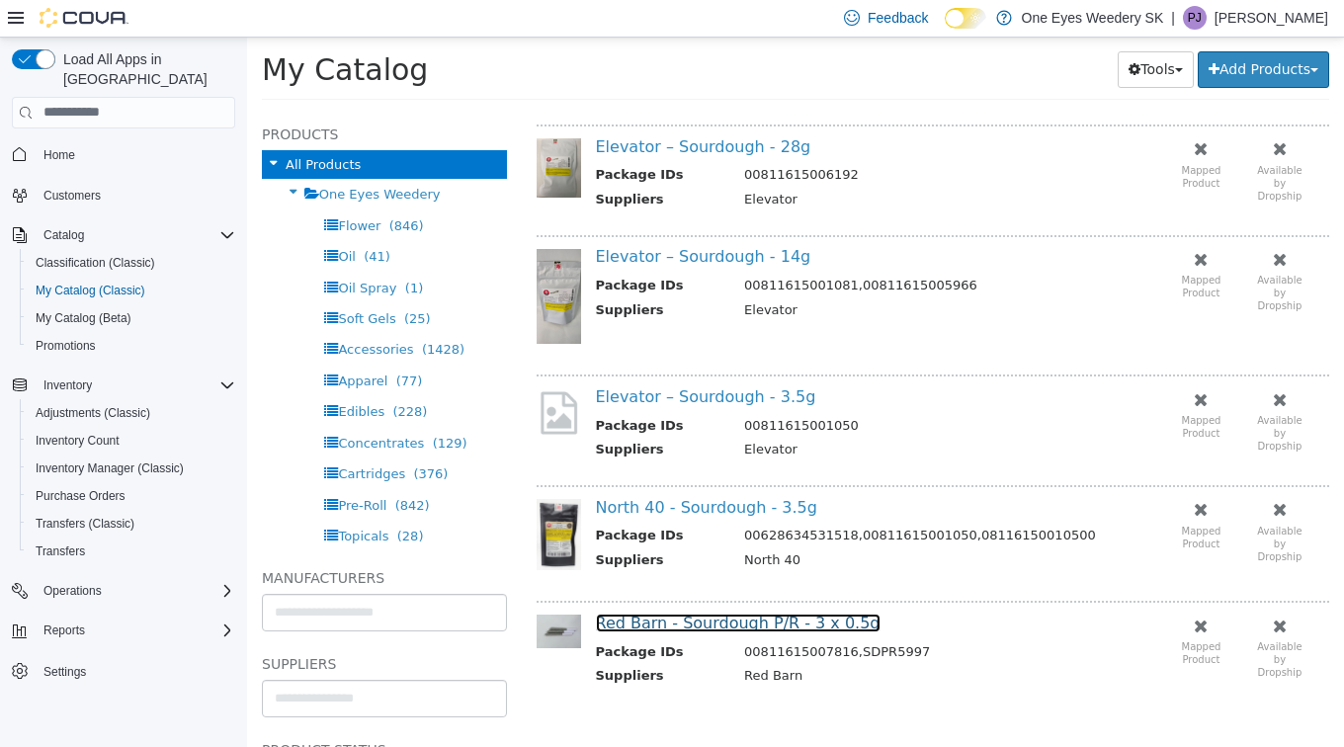 This screenshot has width=1344, height=747. I want to click on span: My Catalog (Classic), so click(90, 290).